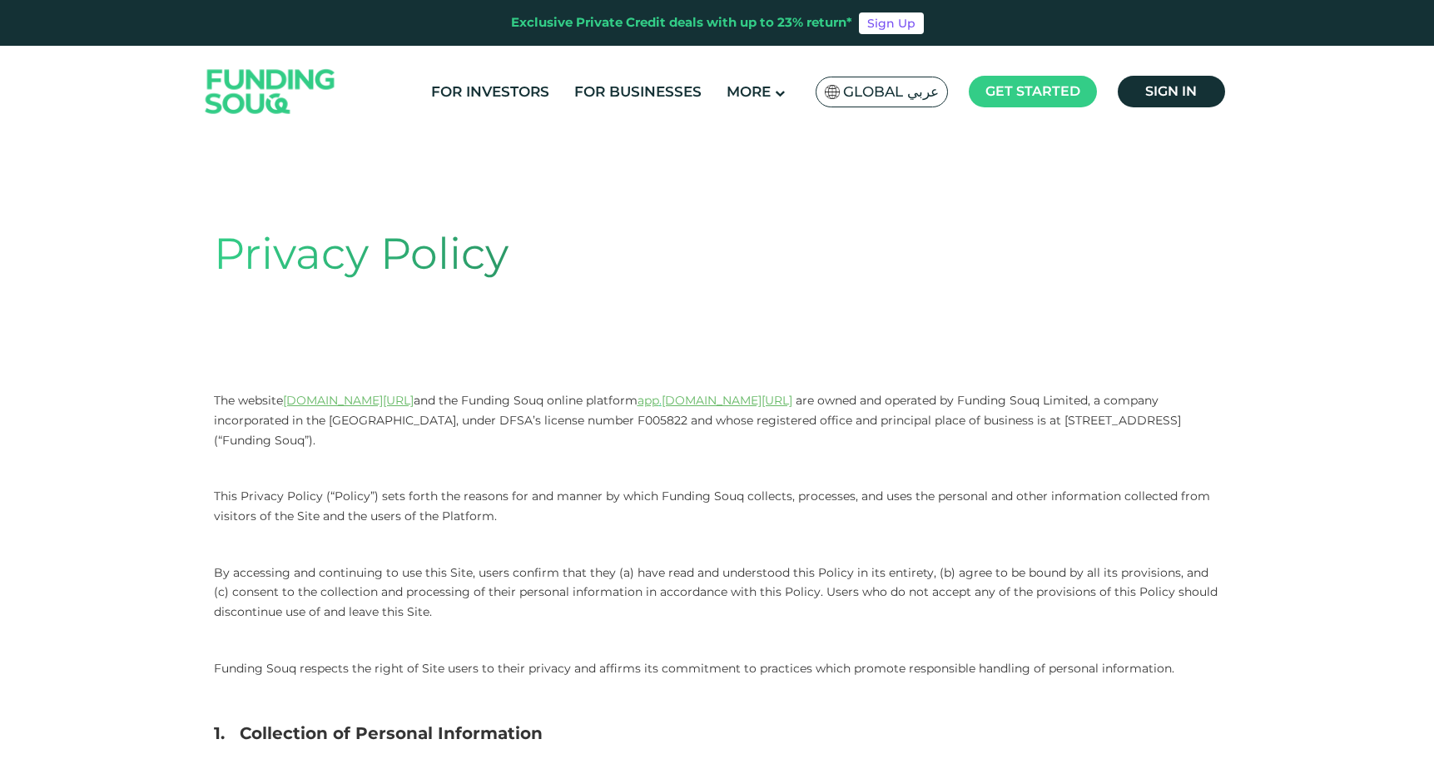 Image resolution: width=1434 pixels, height=769 pixels. I want to click on span: Global عربي, so click(891, 92).